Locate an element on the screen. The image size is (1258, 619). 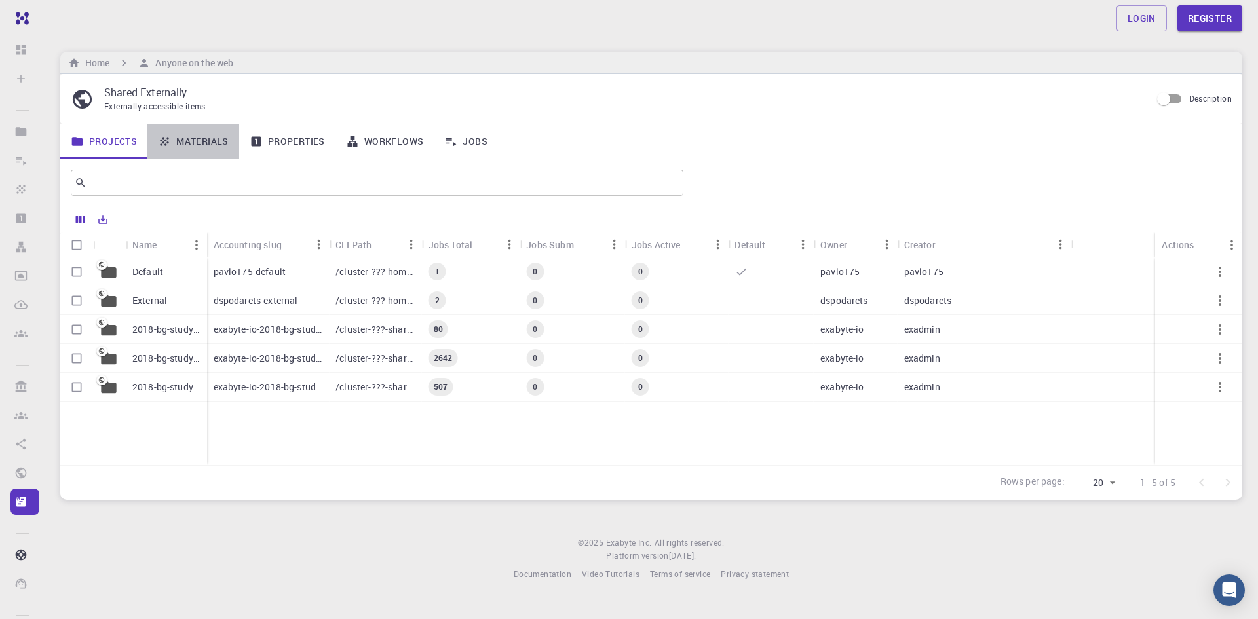
span: 507 is located at coordinates (440, 387).